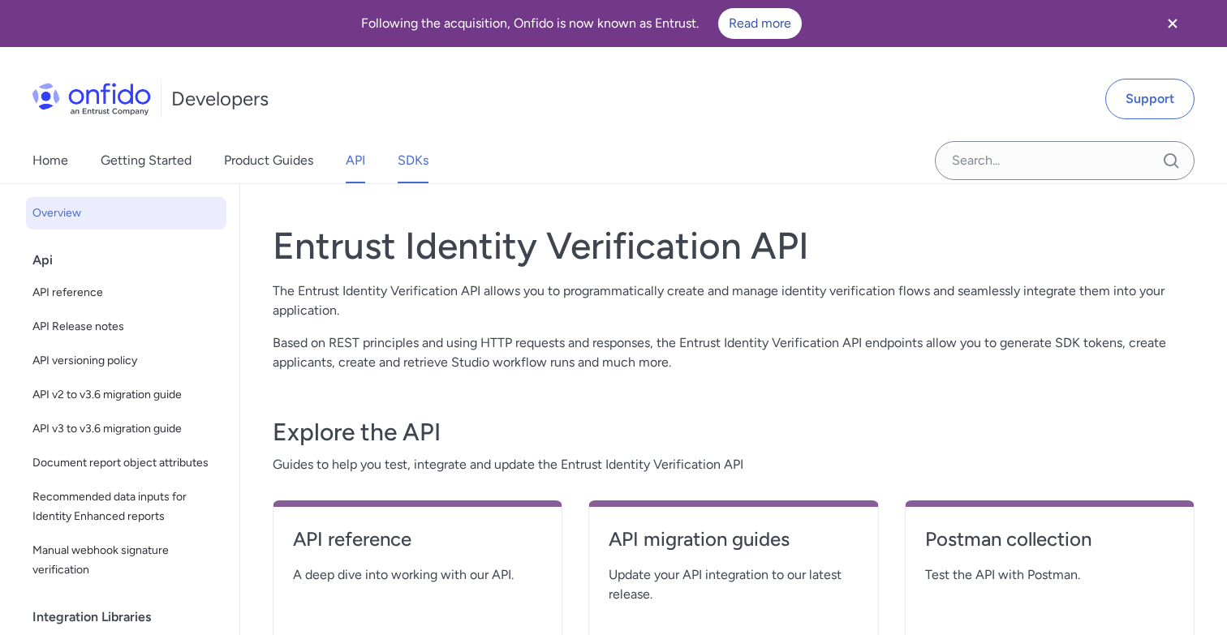 Image resolution: width=1227 pixels, height=635 pixels. Describe the element at coordinates (126, 213) in the screenshot. I see `span: Overview` at that location.